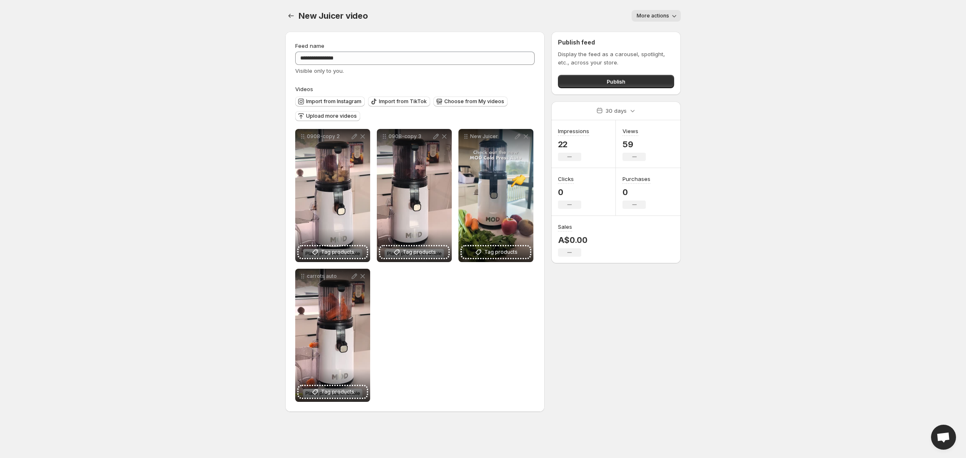 The height and width of the screenshot is (458, 966). What do you see at coordinates (496, 196) in the screenshot?
I see `div: New JuicerTag products` at bounding box center [496, 196].